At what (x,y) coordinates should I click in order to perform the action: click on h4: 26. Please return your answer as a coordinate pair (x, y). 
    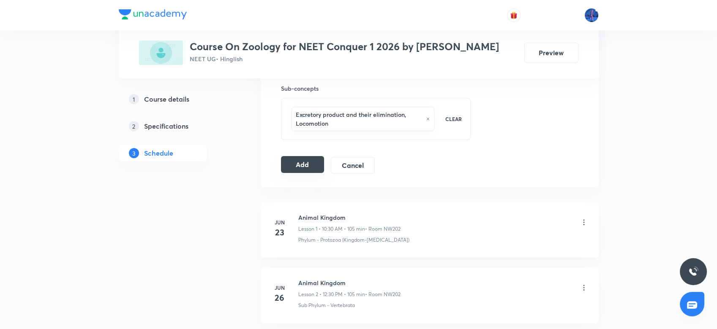
    Looking at the image, I should click on (280, 298).